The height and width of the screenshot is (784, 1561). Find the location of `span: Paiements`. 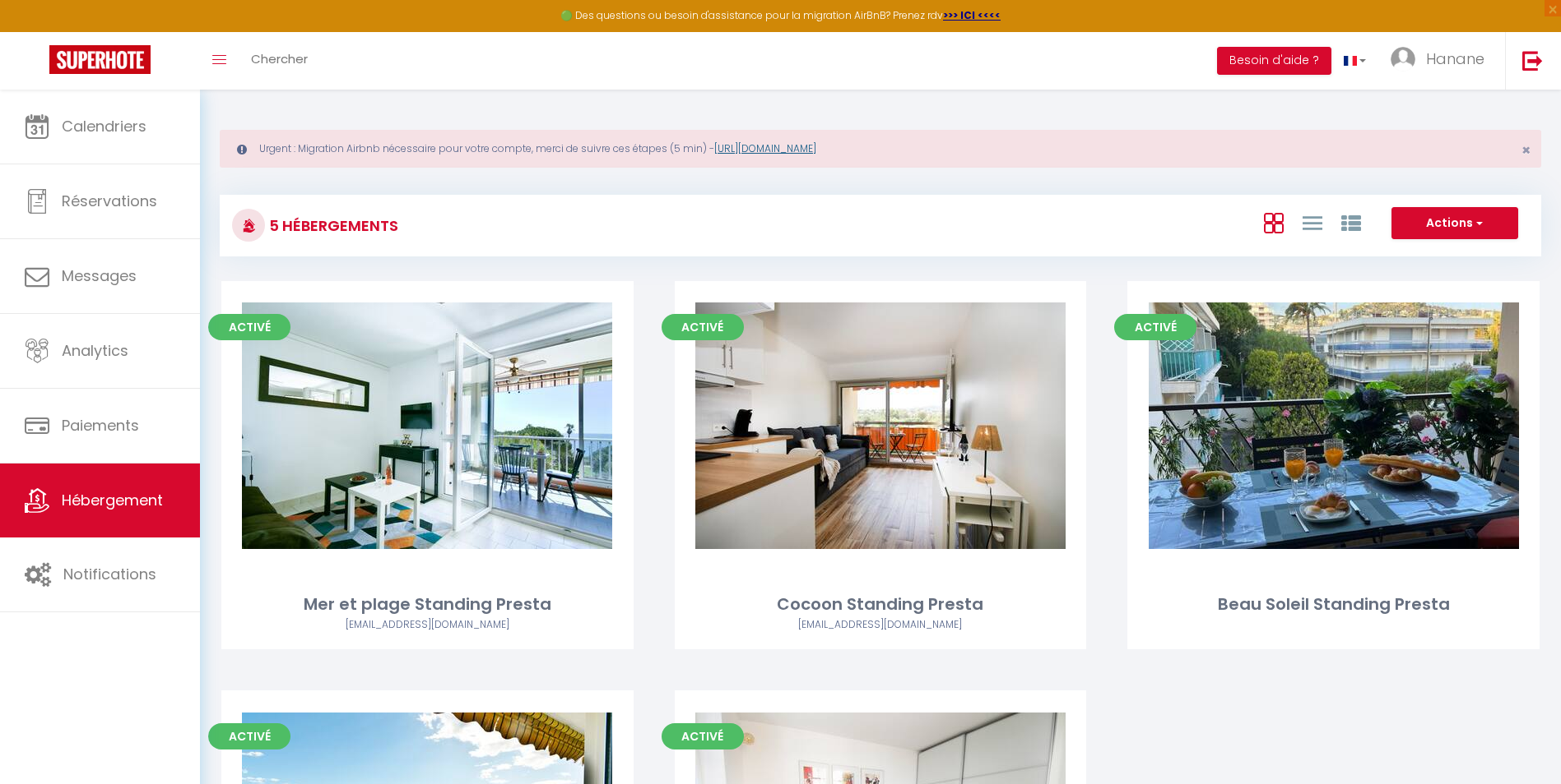

span: Paiements is located at coordinates (101, 425).